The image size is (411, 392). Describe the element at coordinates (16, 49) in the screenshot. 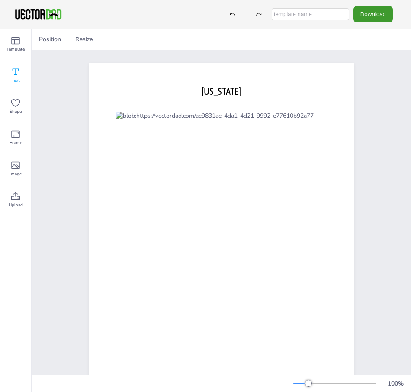

I see `span: Template` at that location.